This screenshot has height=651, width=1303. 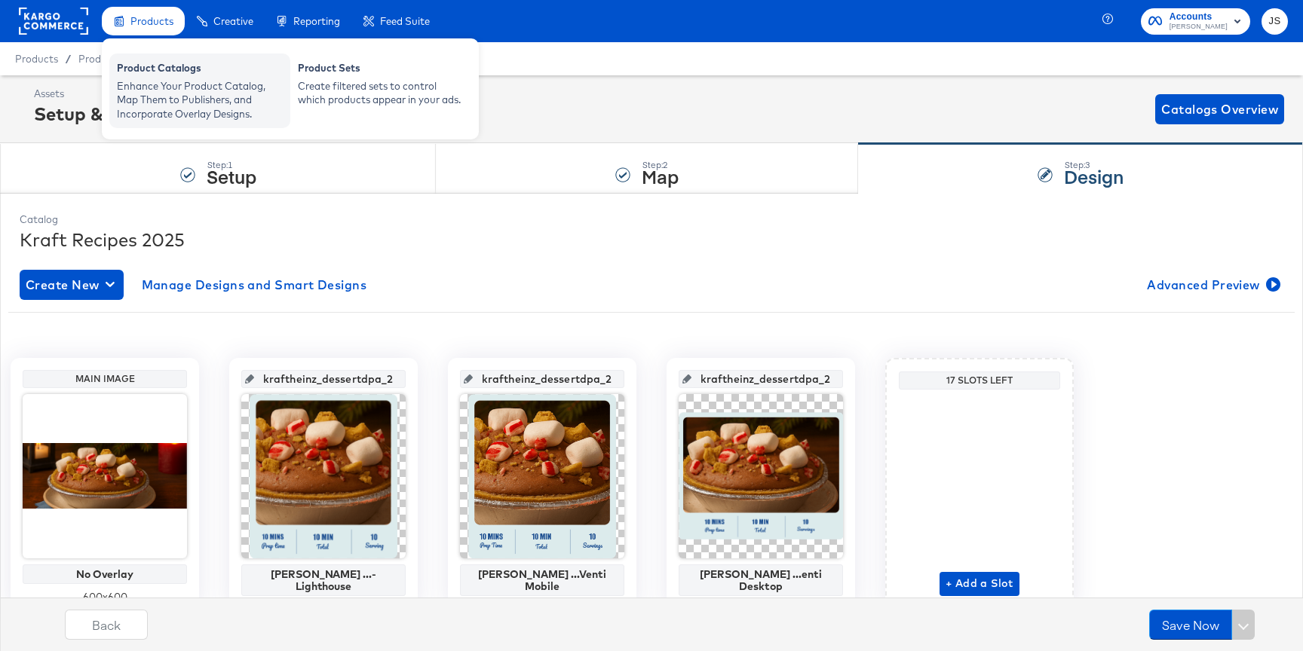 What do you see at coordinates (105, 379) in the screenshot?
I see `div: Main Image` at bounding box center [105, 379].